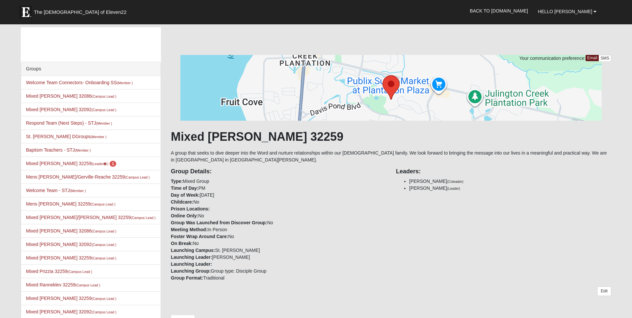 The height and width of the screenshot is (318, 632). What do you see at coordinates (193, 250) in the screenshot?
I see `strong: Launching Campus:` at bounding box center [193, 250].